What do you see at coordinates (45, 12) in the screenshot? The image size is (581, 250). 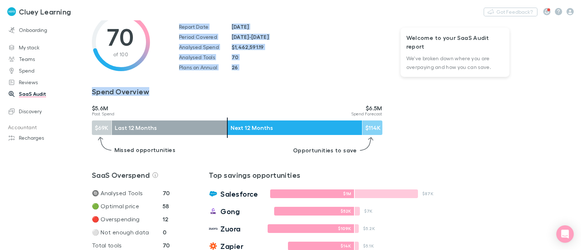 I see `h3: Cluey Learning` at bounding box center [45, 12].